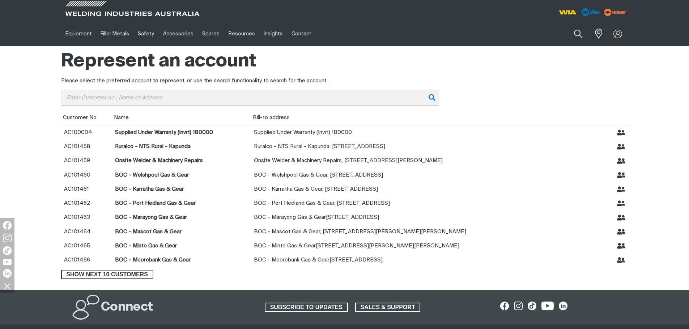 The width and height of the screenshot is (689, 329). Describe the element at coordinates (345, 81) in the screenshot. I see `div: Please select the preferred account to represent, or use the search functionality to search for t...` at that location.